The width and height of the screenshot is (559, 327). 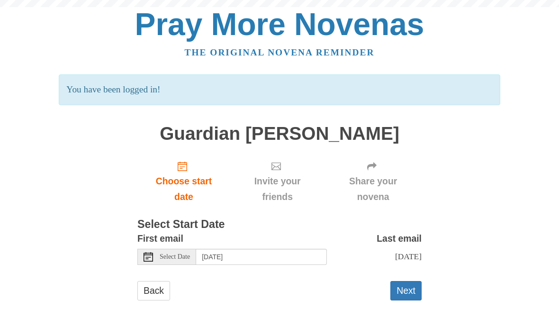 What do you see at coordinates (279, 225) in the screenshot?
I see `h3: Select Start Date` at bounding box center [279, 225].